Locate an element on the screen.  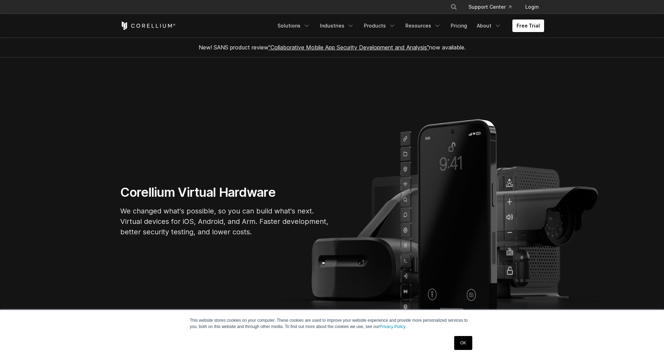
a: Industries is located at coordinates (337, 26).